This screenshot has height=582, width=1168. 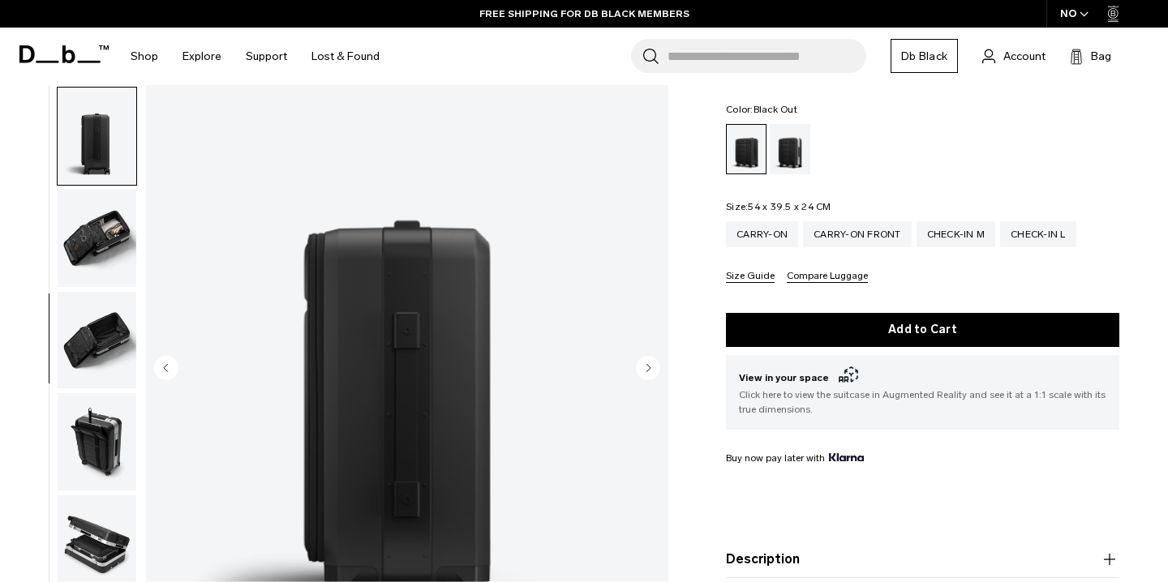 I want to click on a: FREE SHIPPING FOR DB BLACK MEMBERS, so click(x=584, y=14).